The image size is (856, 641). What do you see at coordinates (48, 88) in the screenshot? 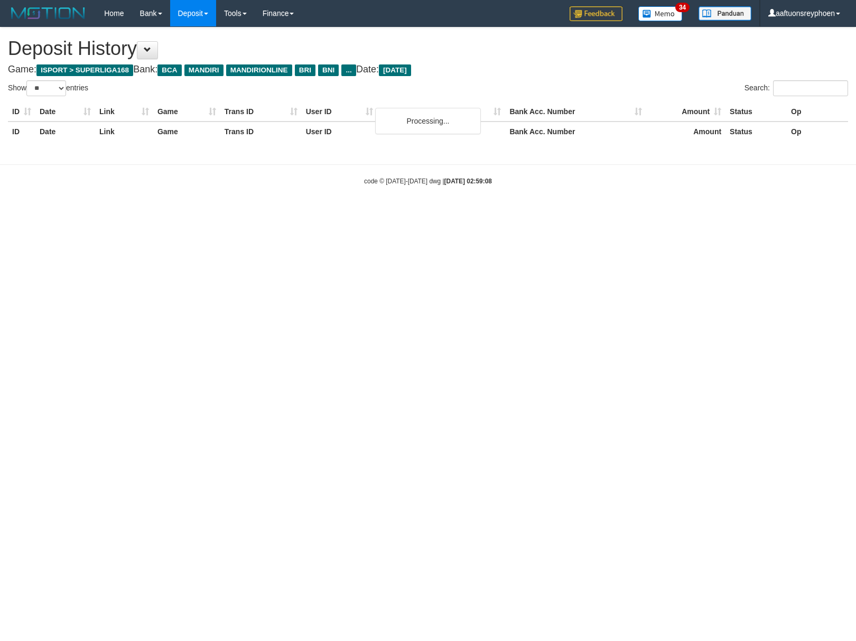
I see `label: Show entries` at bounding box center [48, 88].